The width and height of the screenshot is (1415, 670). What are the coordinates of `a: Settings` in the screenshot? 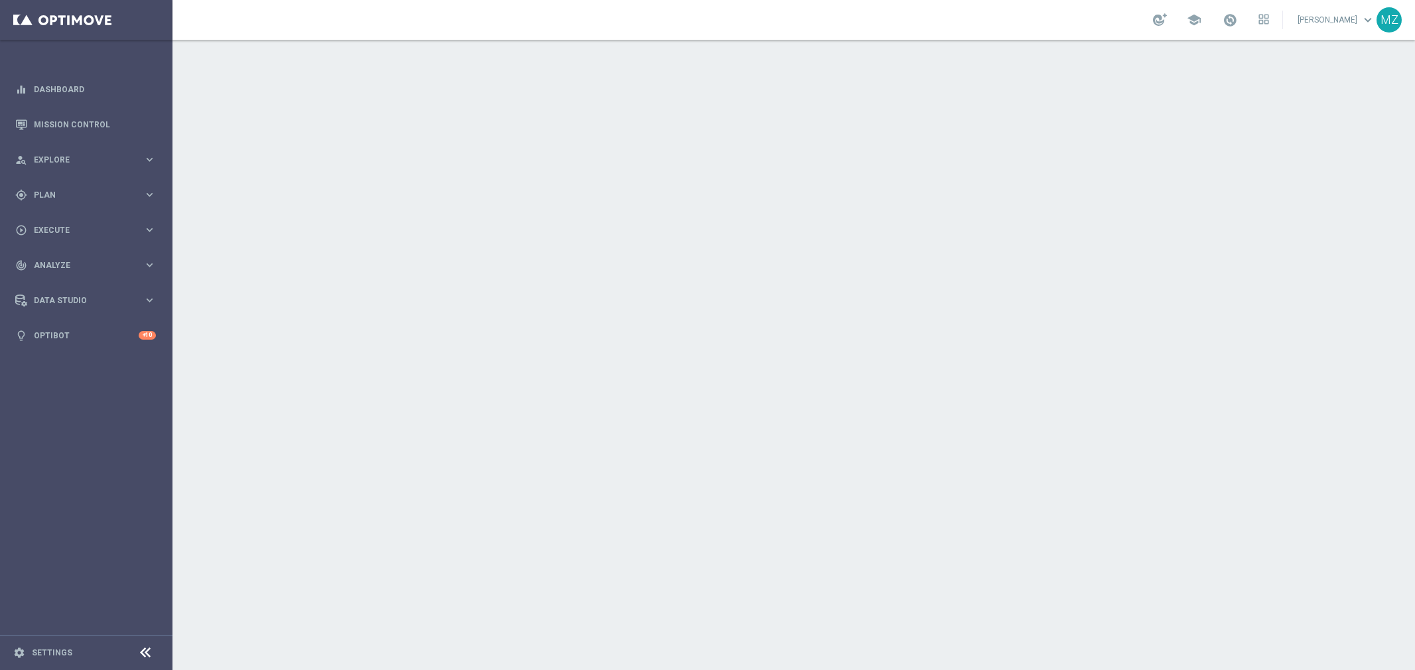 It's located at (52, 653).